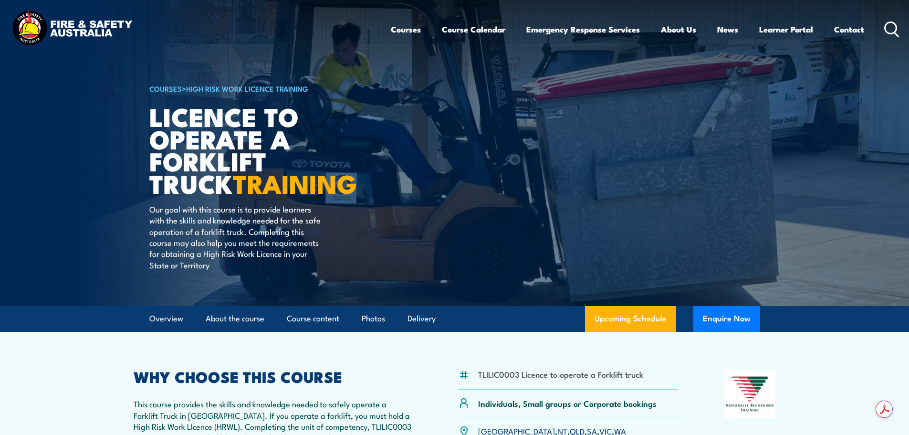 The height and width of the screenshot is (435, 909). What do you see at coordinates (750, 394) in the screenshot?
I see `img: Nationally Recognised Training logo.` at bounding box center [750, 394].